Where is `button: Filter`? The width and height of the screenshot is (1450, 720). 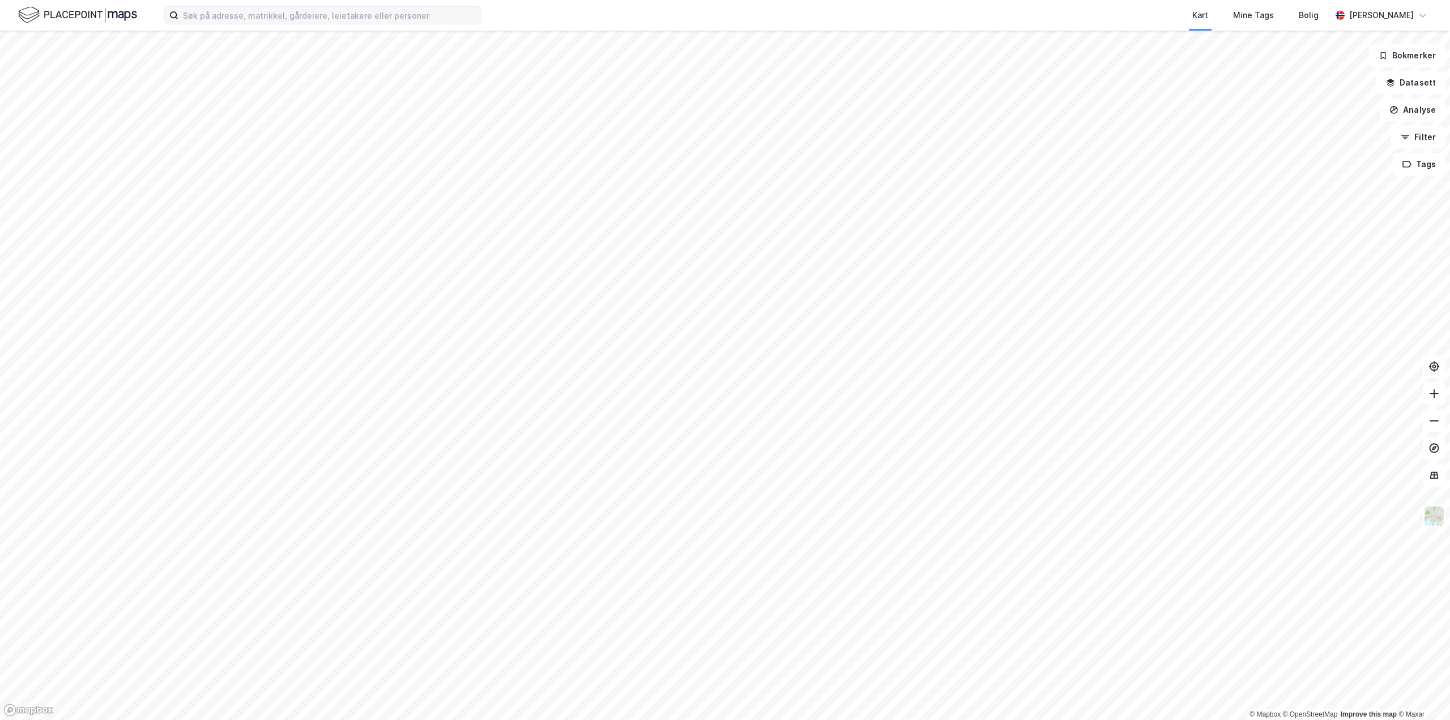
button: Filter is located at coordinates (1418, 137).